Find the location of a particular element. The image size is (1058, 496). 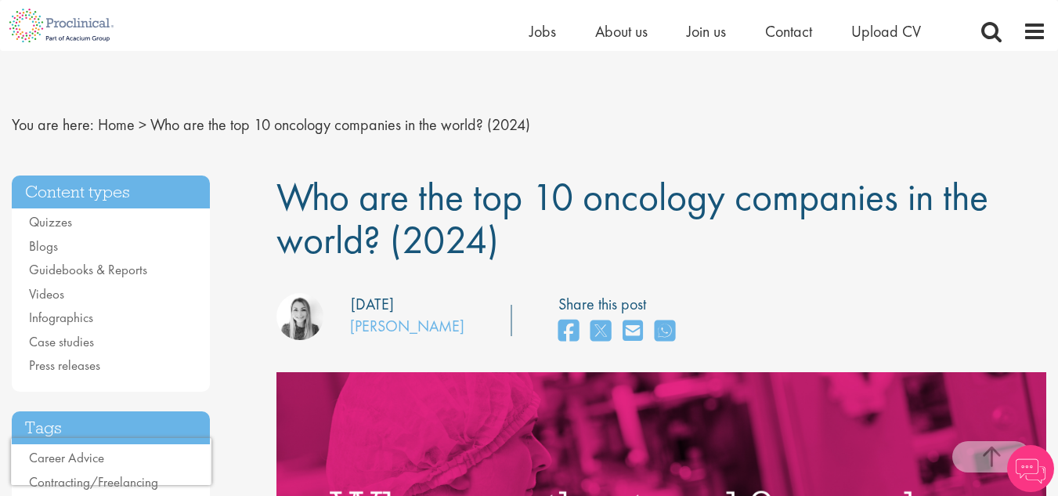

a: Contracting/Freelancing is located at coordinates (93, 482).